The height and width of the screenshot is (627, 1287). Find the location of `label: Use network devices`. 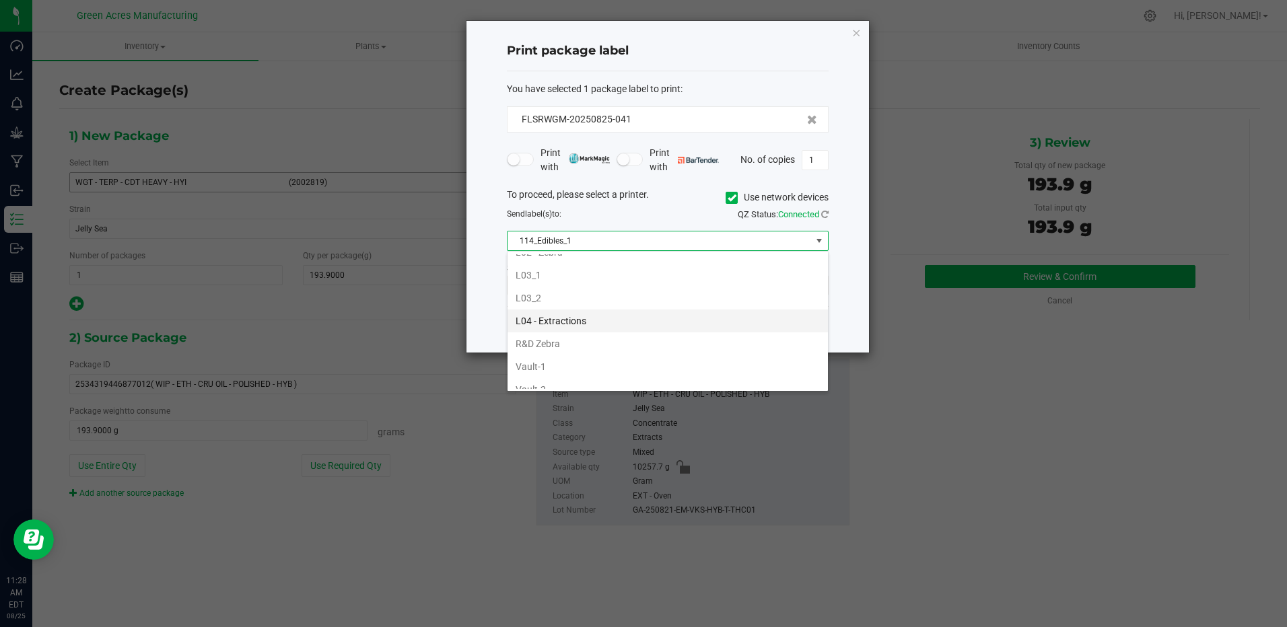

label: Use network devices is located at coordinates (777, 197).